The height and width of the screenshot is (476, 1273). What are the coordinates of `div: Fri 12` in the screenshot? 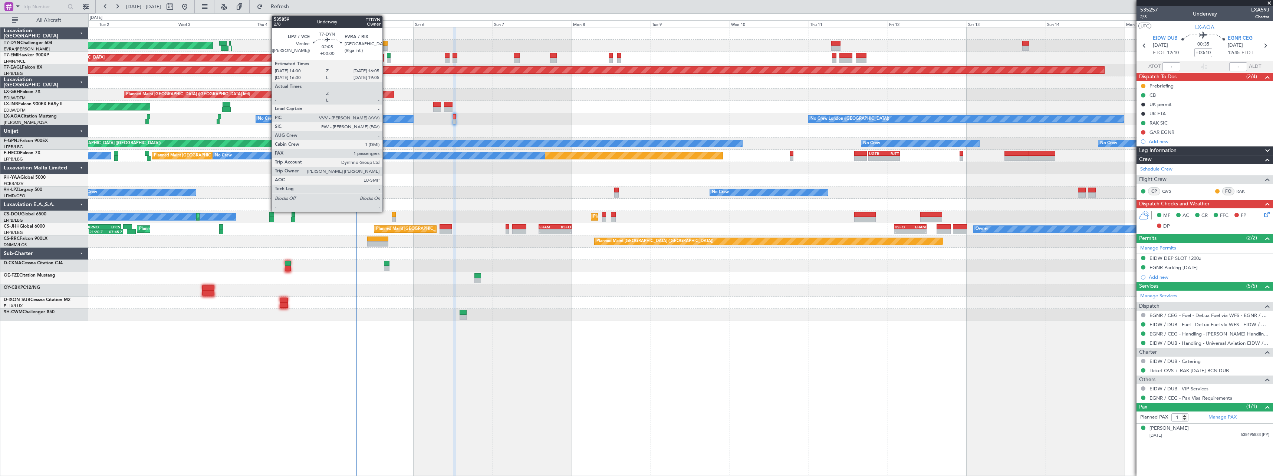 It's located at (927, 24).